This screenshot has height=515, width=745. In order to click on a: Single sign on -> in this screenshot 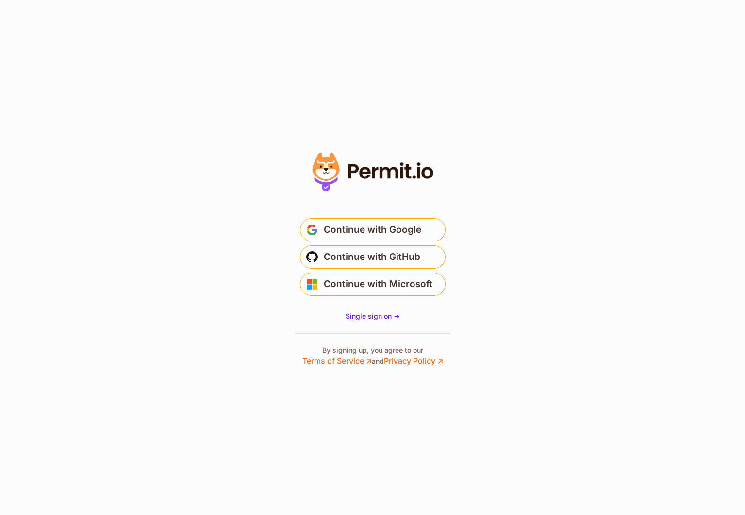, I will do `click(373, 316)`.